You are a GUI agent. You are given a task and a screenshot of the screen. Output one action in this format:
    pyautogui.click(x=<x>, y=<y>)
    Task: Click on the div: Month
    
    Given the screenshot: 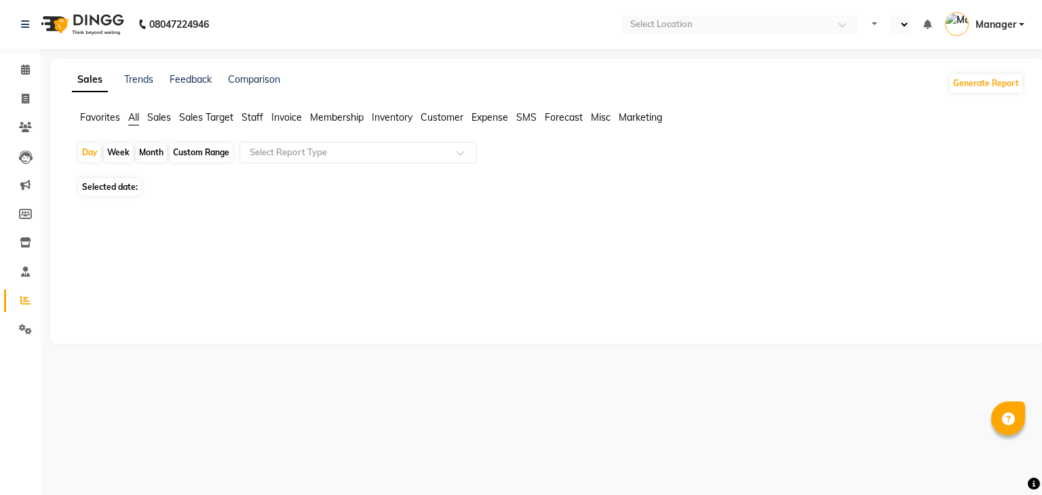 What is the action you would take?
    pyautogui.click(x=151, y=153)
    